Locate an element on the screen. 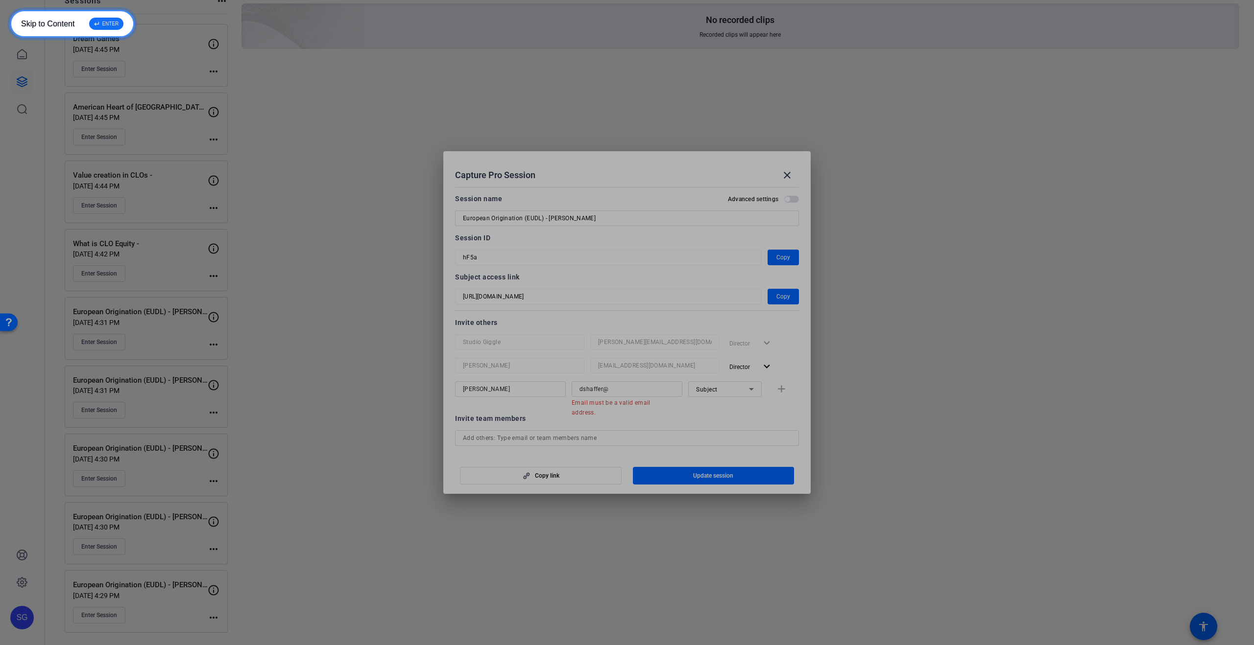 The width and height of the screenshot is (1254, 645). div: Capture Pro Session is located at coordinates (627, 175).